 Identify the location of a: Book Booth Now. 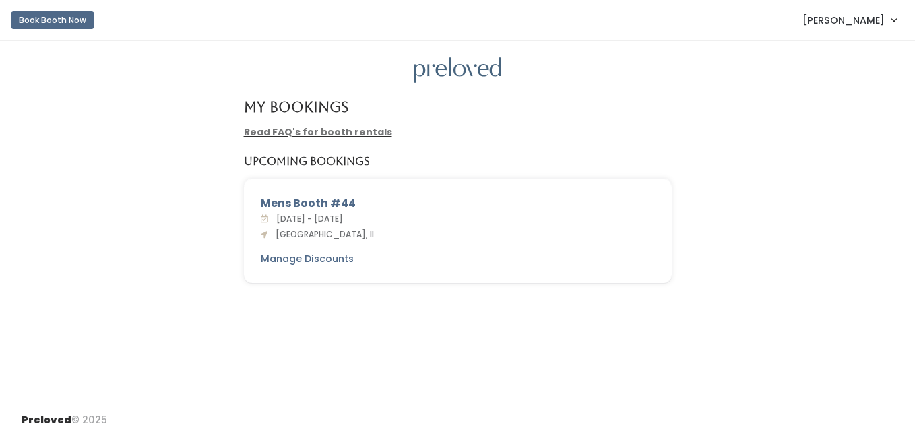
(53, 20).